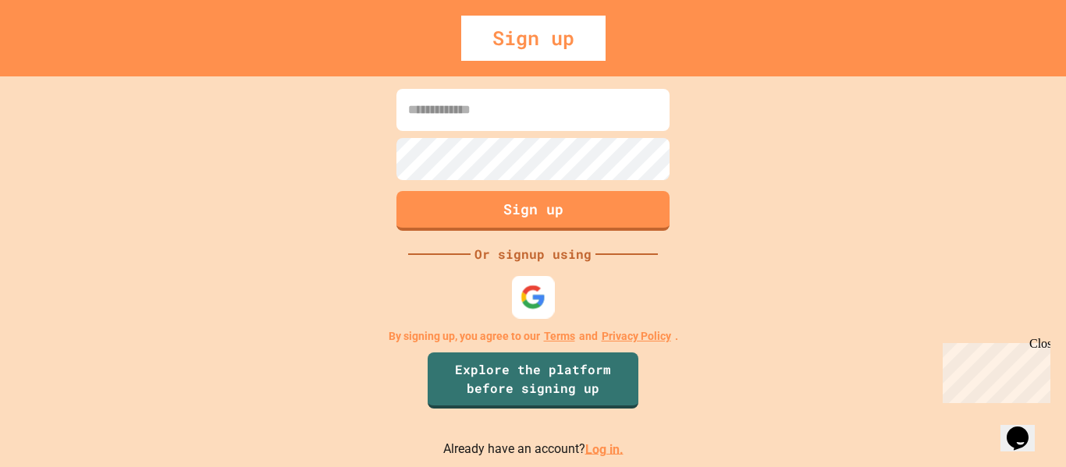 This screenshot has width=1066, height=467. Describe the element at coordinates (533, 296) in the screenshot. I see `img: google-icon.svg` at that location.